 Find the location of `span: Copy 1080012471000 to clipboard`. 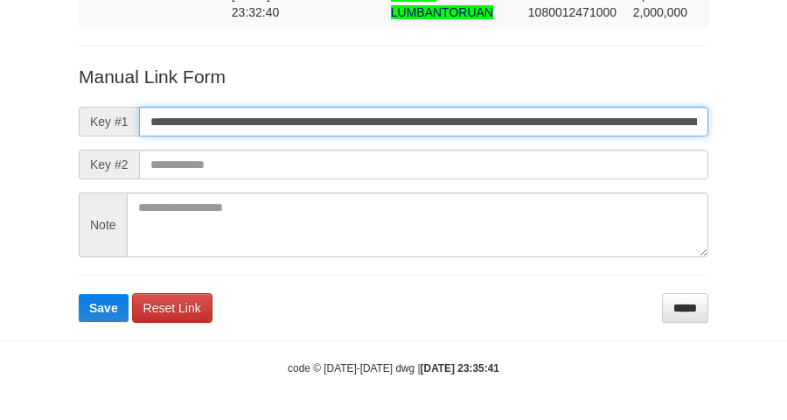

span: Copy 1080012471000 to clipboard is located at coordinates (572, 12).